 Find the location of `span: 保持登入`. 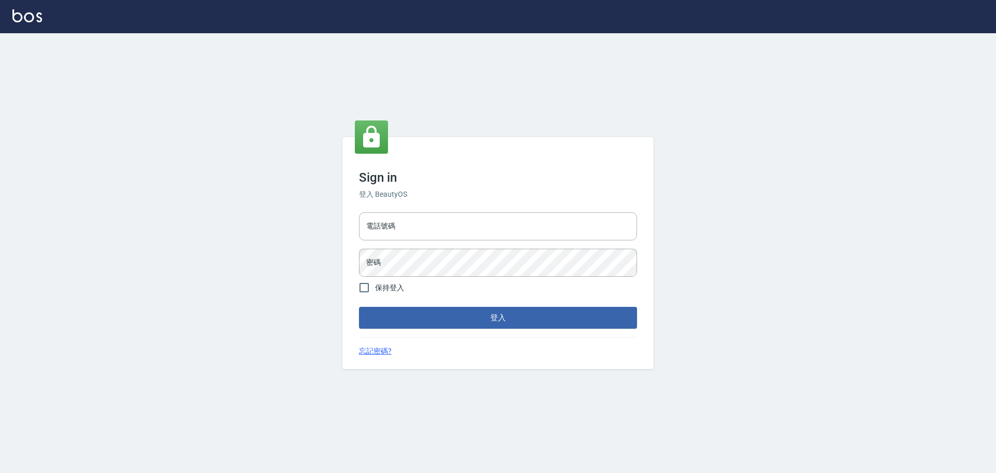

span: 保持登入 is located at coordinates (390, 287).